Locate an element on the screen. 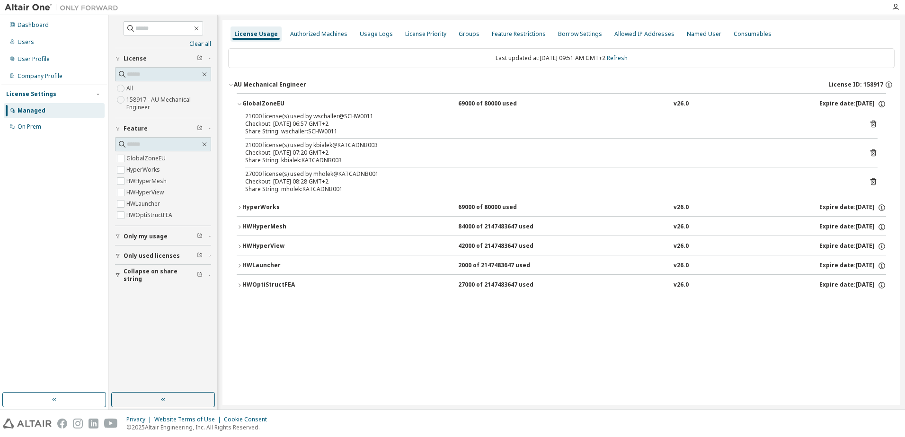  div: License Settings is located at coordinates (31, 94).